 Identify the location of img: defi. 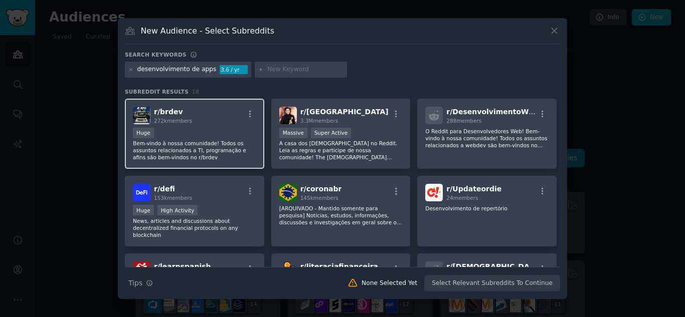
(141, 193).